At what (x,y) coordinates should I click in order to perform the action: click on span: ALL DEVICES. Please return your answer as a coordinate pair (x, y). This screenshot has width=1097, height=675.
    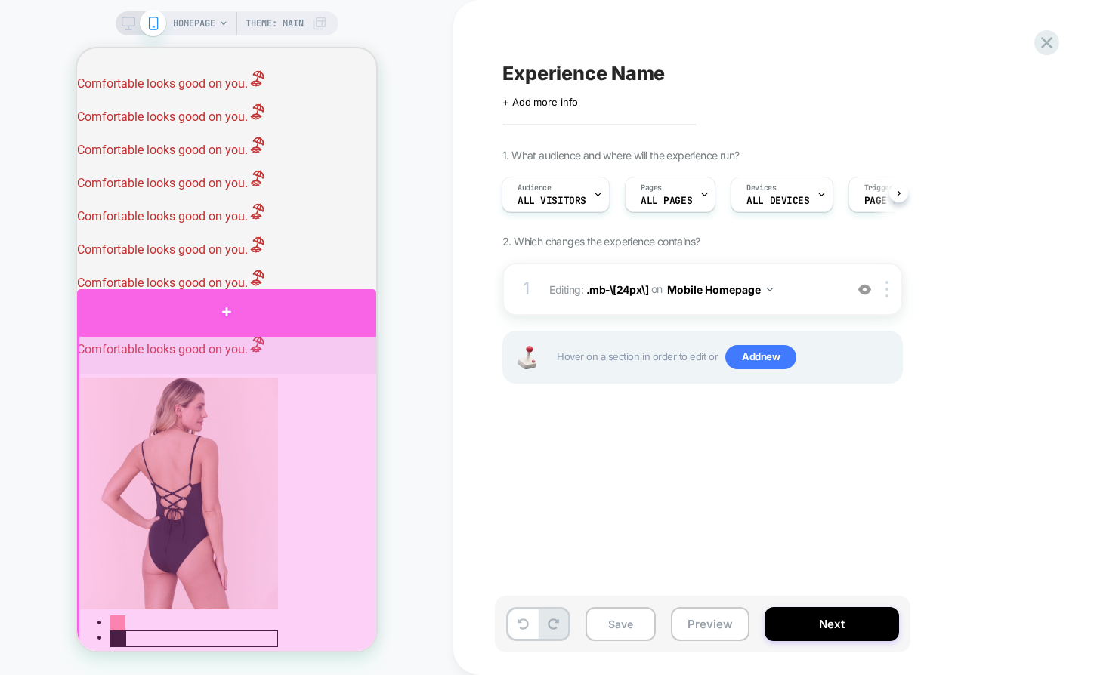
    Looking at the image, I should click on (777, 201).